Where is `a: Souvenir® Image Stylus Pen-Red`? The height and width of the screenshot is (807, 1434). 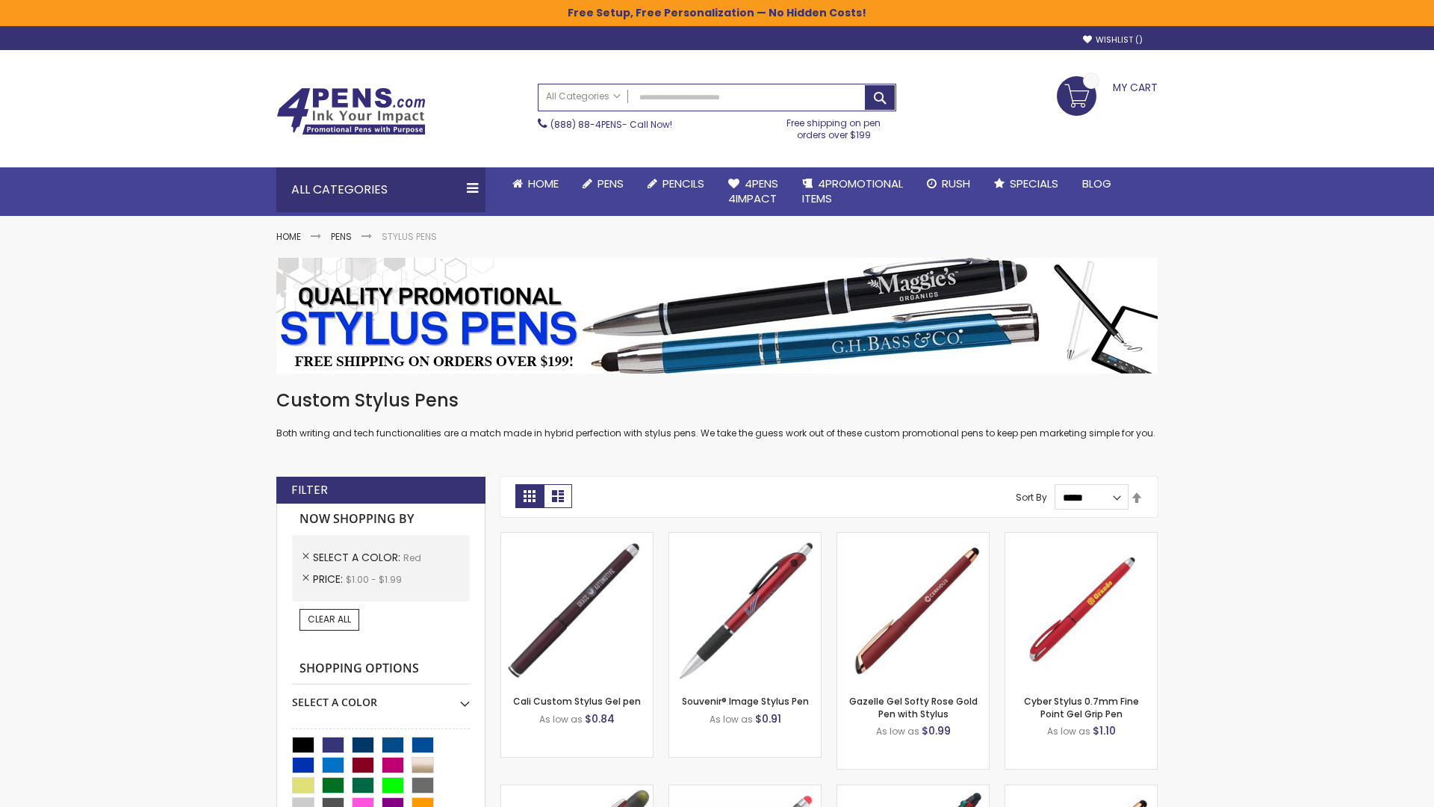 a: Souvenir® Image Stylus Pen-Red is located at coordinates (745, 538).